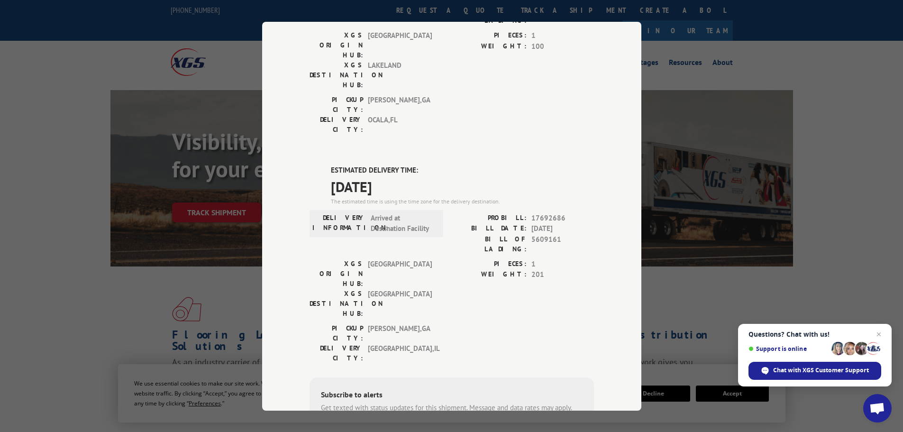 The image size is (903, 432). Describe the element at coordinates (814, 334) in the screenshot. I see `span: Questions? Chat with us!` at that location.